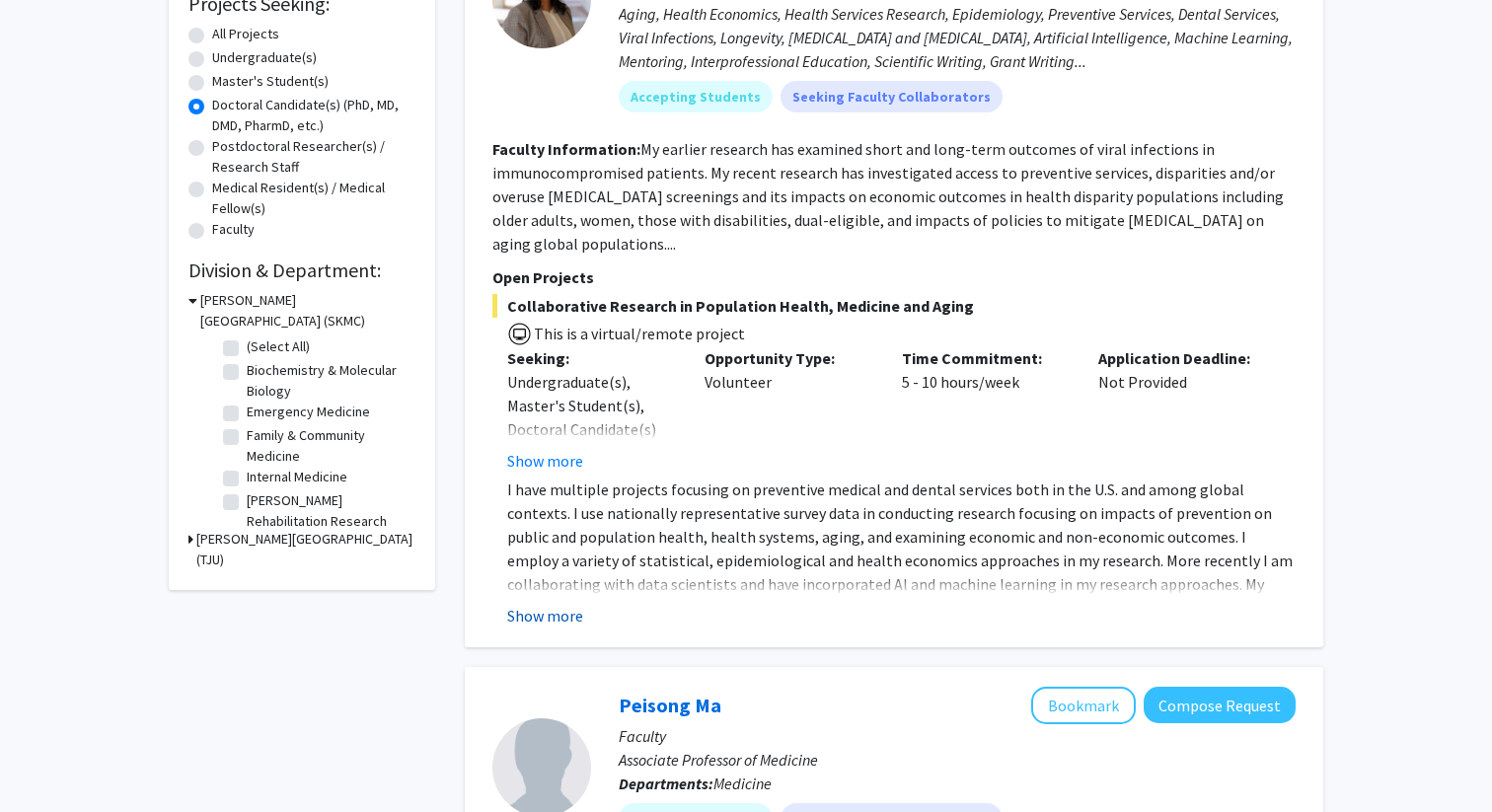  What do you see at coordinates (788, 409) in the screenshot?
I see `div: Volunteer` at bounding box center [788, 409].